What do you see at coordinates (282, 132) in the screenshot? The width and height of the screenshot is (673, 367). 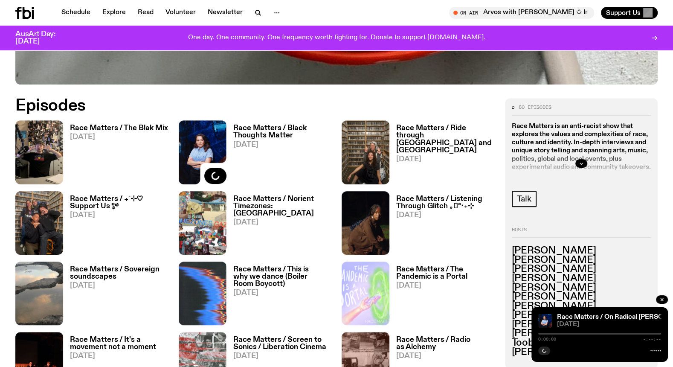 I see `h3: Race Matters / Black Thoughts Matter` at bounding box center [282, 132].